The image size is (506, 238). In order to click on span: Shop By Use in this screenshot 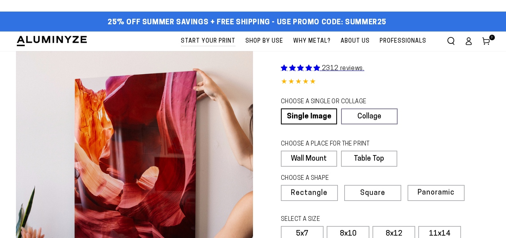, I will do `click(264, 41)`.